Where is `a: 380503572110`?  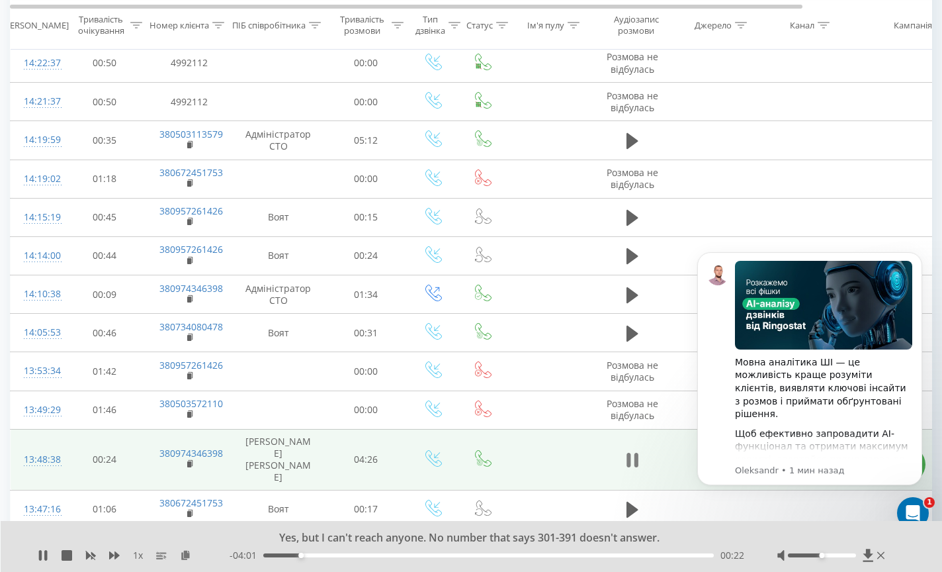
a: 380503572110 is located at coordinates (191, 403).